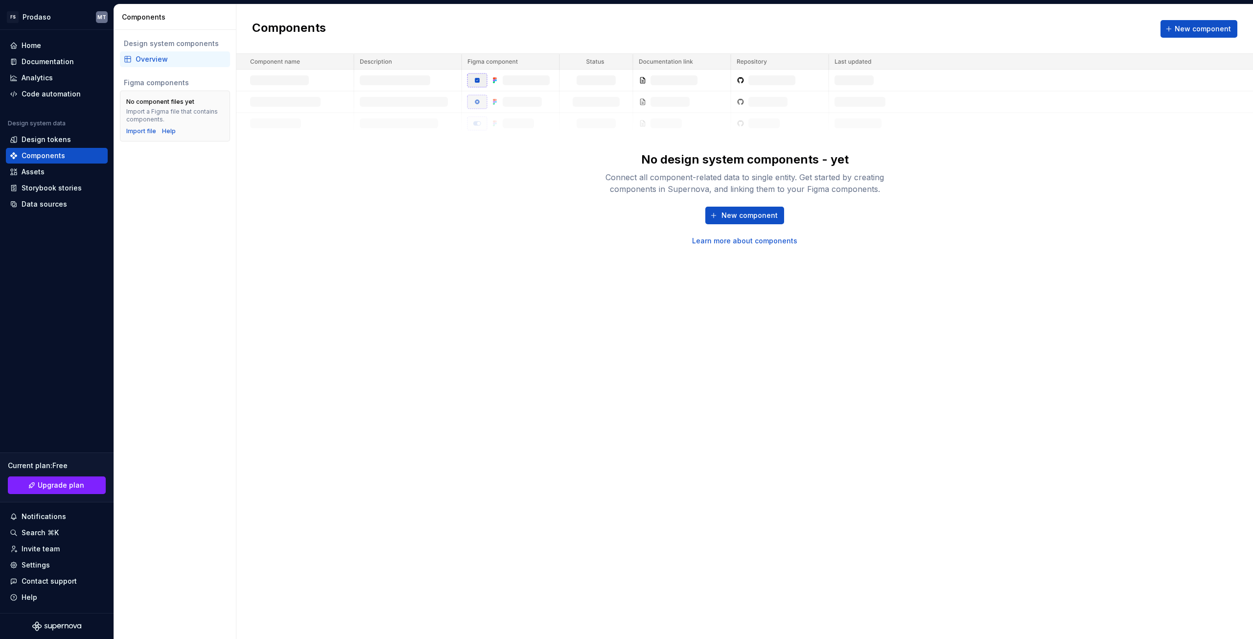 This screenshot has width=1253, height=639. I want to click on button: Search ⌘K, so click(57, 532).